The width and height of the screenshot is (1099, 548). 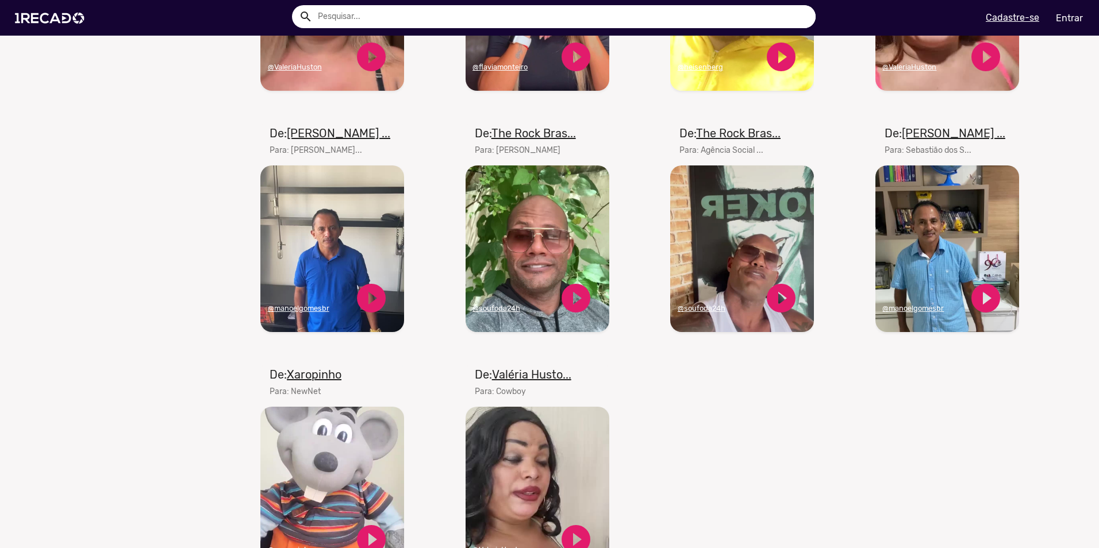 What do you see at coordinates (945, 150) in the screenshot?
I see `mat-card-subtitle: Para: Sebastião dos S...` at bounding box center [945, 150].